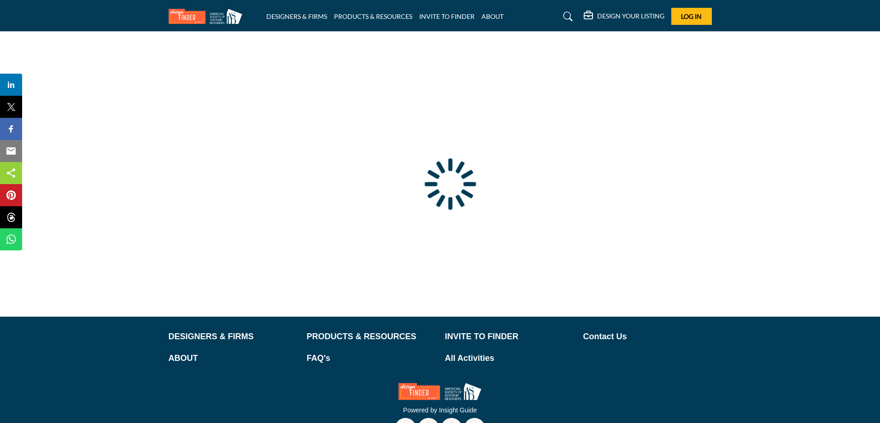 The height and width of the screenshot is (423, 880). Describe the element at coordinates (233, 337) in the screenshot. I see `p: DESIGNERS & FIRMS` at that location.